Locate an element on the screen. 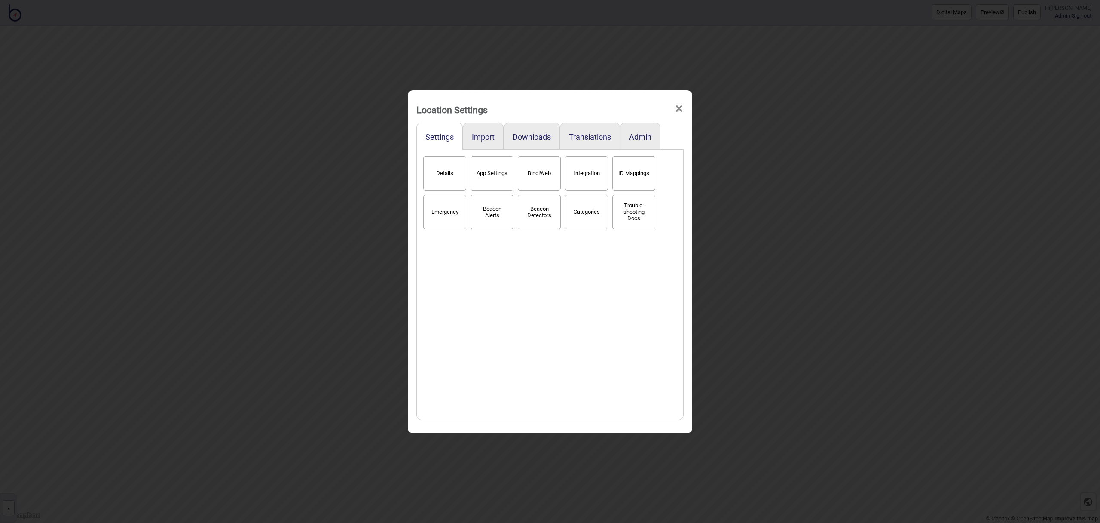  div: Location Settings is located at coordinates (452, 110).